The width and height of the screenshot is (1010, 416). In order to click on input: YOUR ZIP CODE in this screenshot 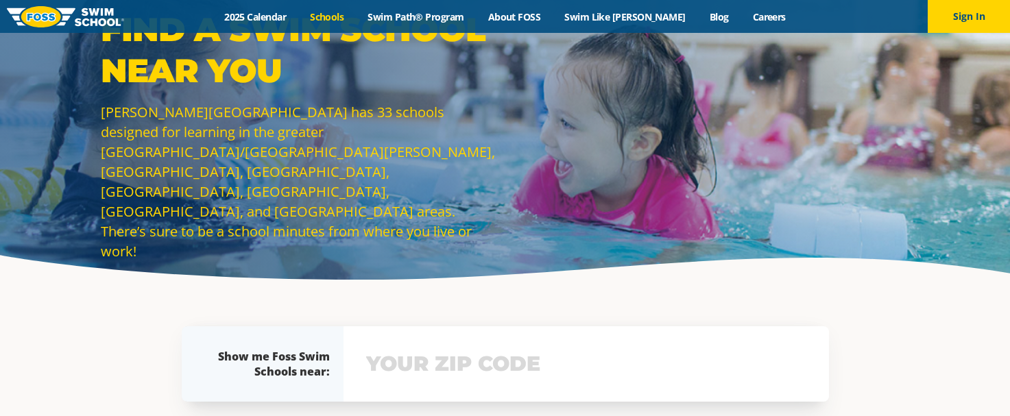, I will do `click(586, 364)`.